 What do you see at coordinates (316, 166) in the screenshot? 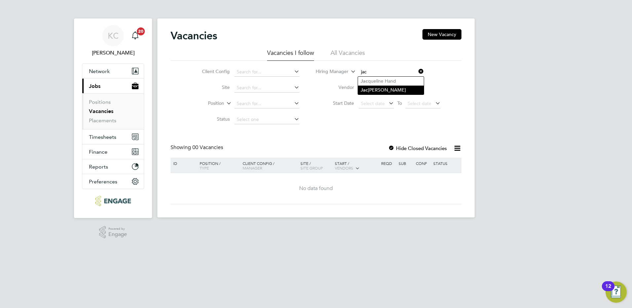
I see `div: Site /` at bounding box center [316, 166].